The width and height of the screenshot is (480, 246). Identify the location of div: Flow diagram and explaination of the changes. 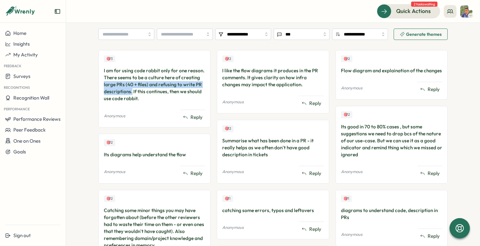
(392, 71).